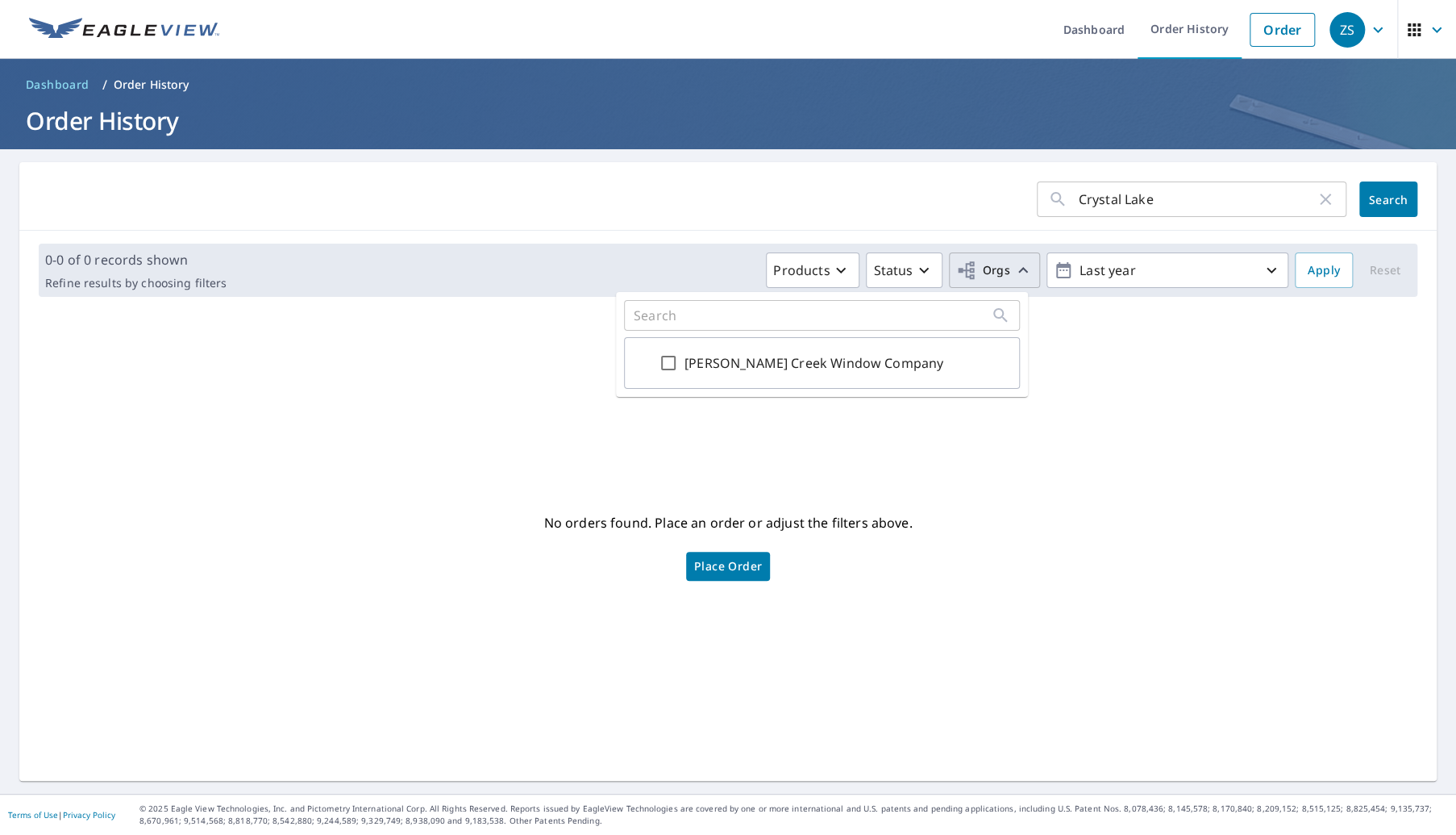 This screenshot has width=1456, height=835. I want to click on a: Place Order, so click(728, 567).